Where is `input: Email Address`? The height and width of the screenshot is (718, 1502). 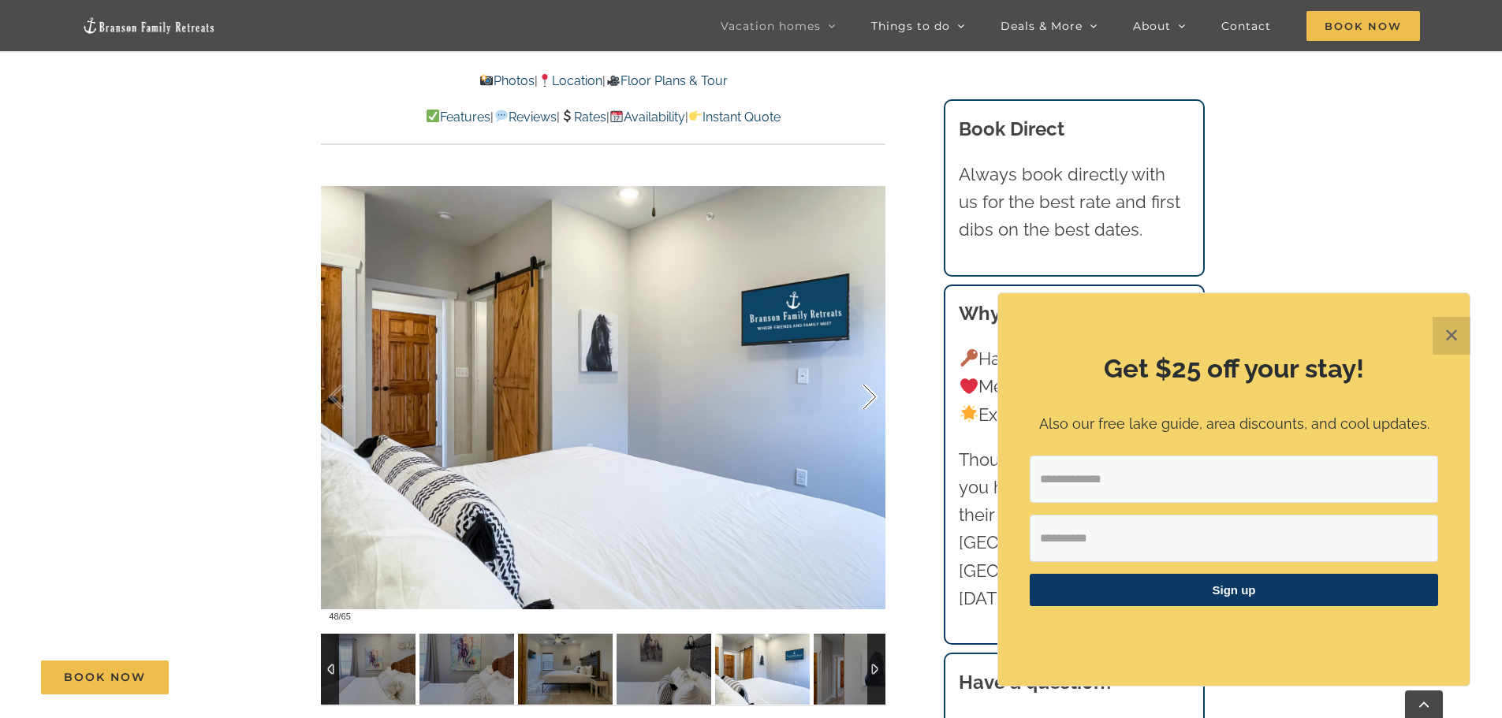 input: Email Address is located at coordinates (1234, 479).